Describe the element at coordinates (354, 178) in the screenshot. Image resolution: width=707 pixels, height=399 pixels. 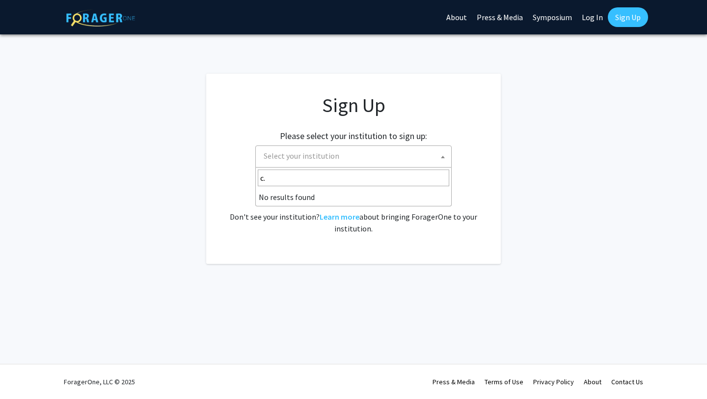
I see `input: Search` at that location.